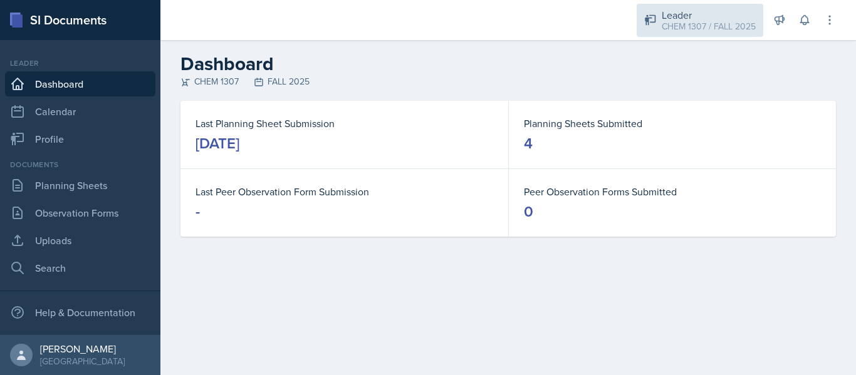  I want to click on dt: Last Planning Sheet Submission, so click(344, 123).